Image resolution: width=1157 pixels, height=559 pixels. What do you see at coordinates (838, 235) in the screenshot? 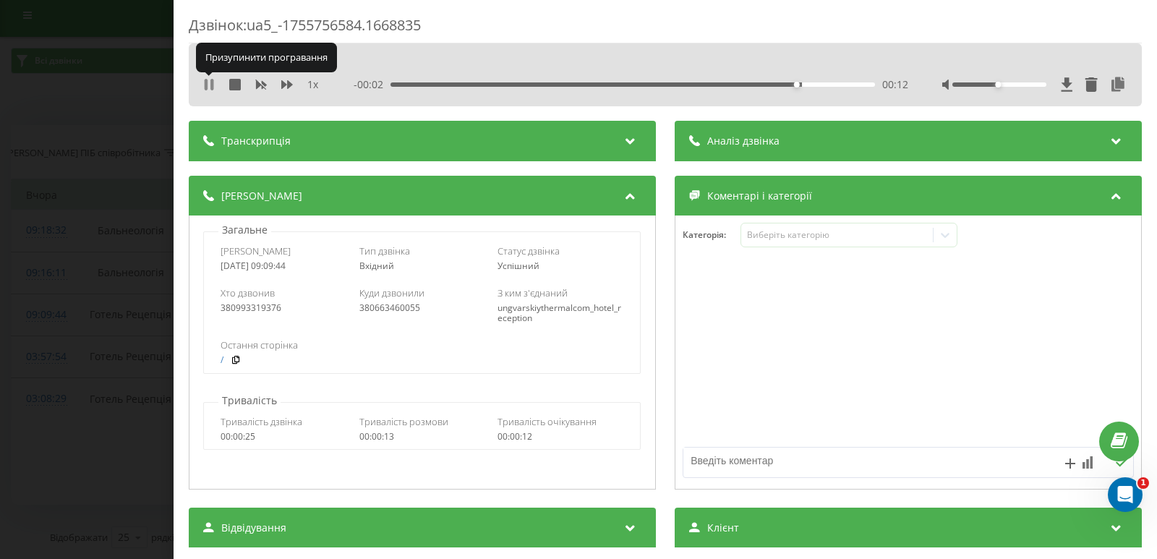
I see `div: Виберіть категорію` at bounding box center [838, 235].